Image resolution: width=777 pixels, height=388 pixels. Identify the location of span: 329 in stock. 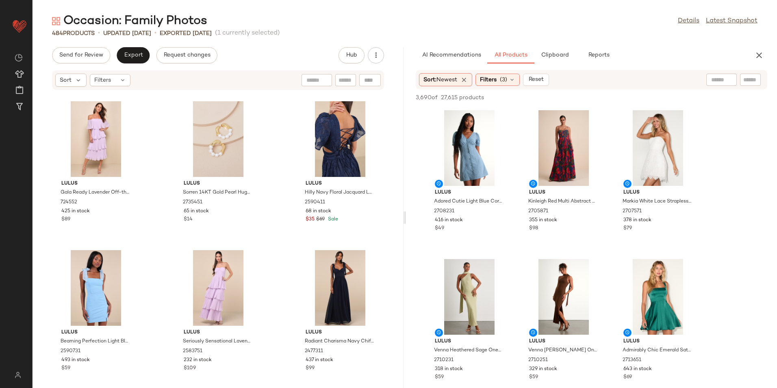
(543, 369).